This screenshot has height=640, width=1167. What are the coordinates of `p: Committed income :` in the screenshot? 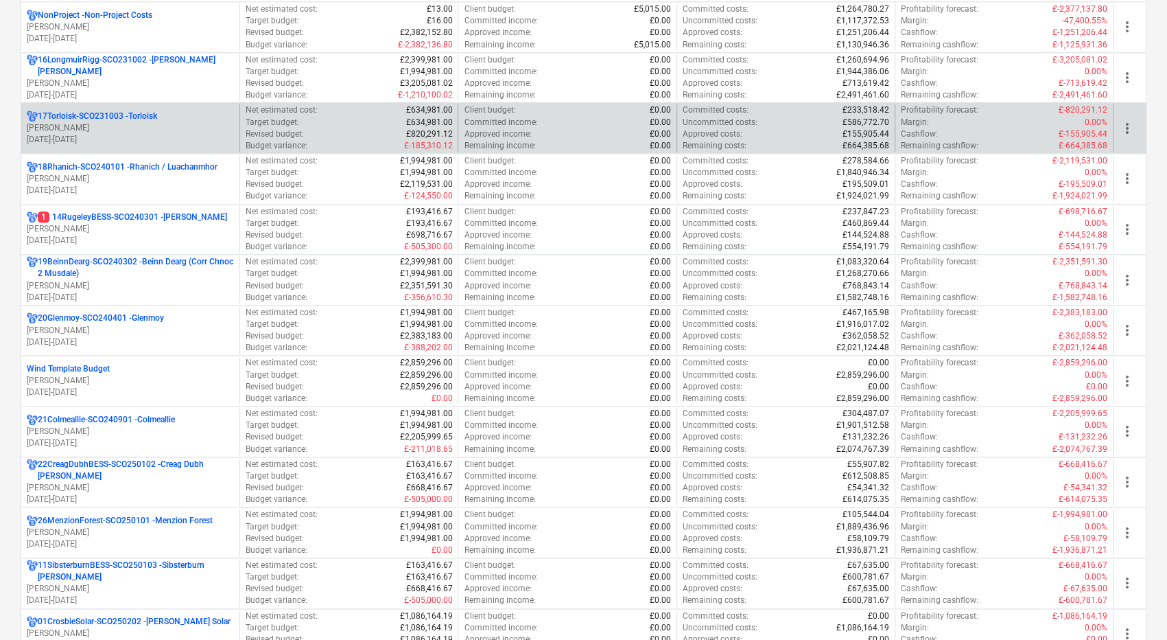 It's located at (500, 172).